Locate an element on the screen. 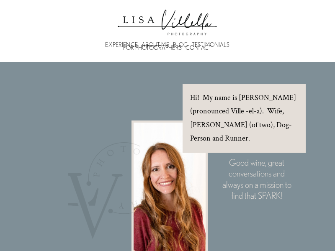 Image resolution: width=335 pixels, height=251 pixels. a: ABOUT ME is located at coordinates (155, 45).